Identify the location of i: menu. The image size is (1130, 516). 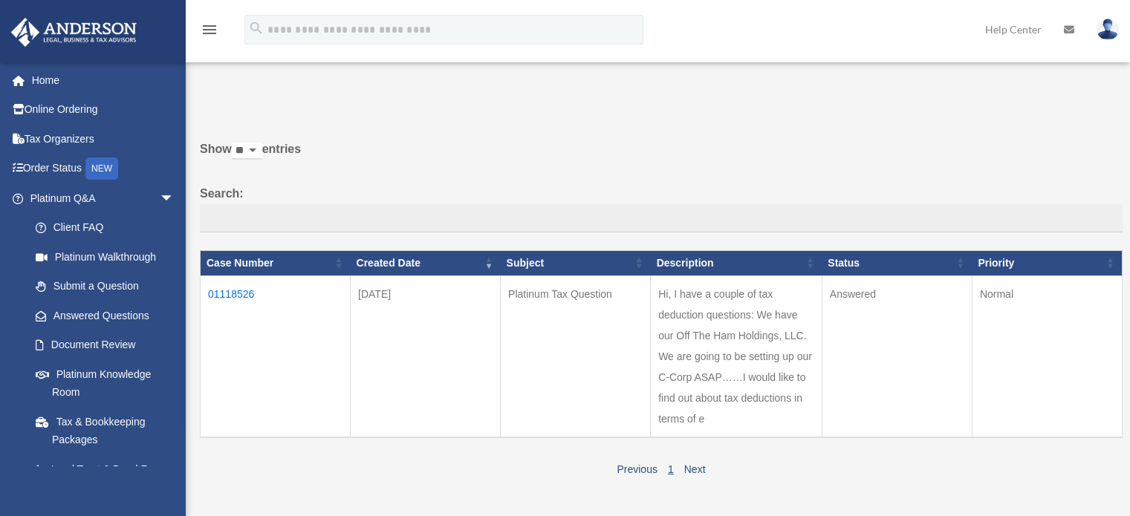
(210, 30).